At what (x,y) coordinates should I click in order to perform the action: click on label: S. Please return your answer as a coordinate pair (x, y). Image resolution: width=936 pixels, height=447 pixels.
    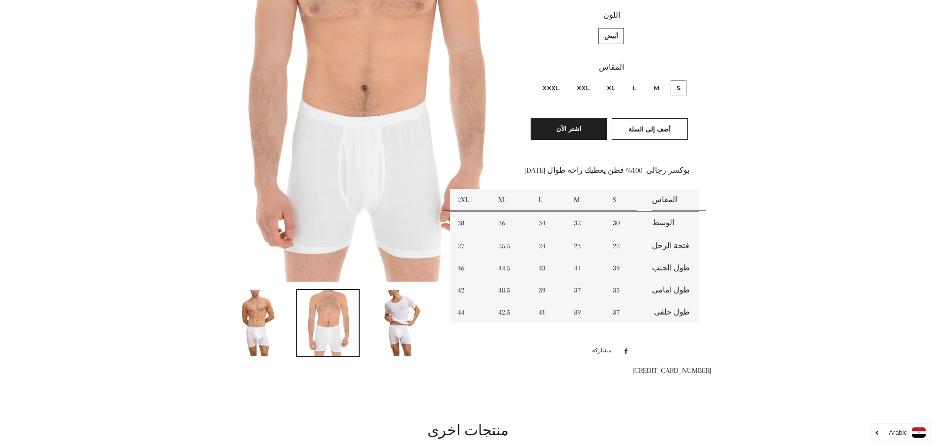
    Looking at the image, I should click on (678, 88).